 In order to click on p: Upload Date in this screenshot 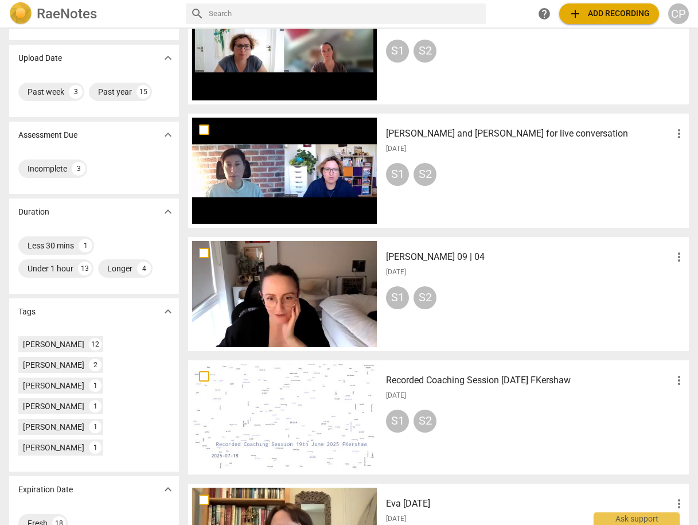, I will do `click(40, 58)`.